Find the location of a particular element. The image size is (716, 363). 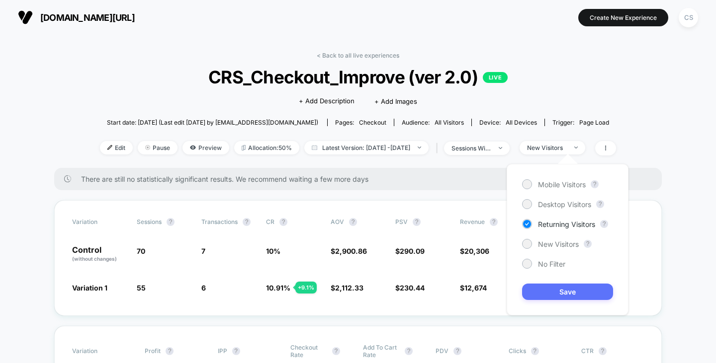

span: All Visitors is located at coordinates (449, 122).